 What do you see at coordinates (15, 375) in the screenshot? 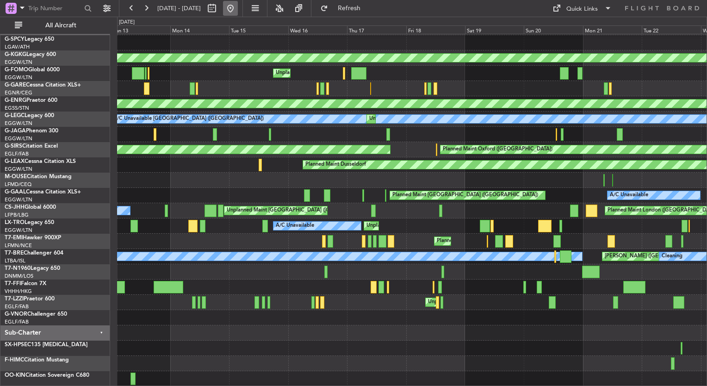
I see `span: OO-KIN` at bounding box center [15, 375].